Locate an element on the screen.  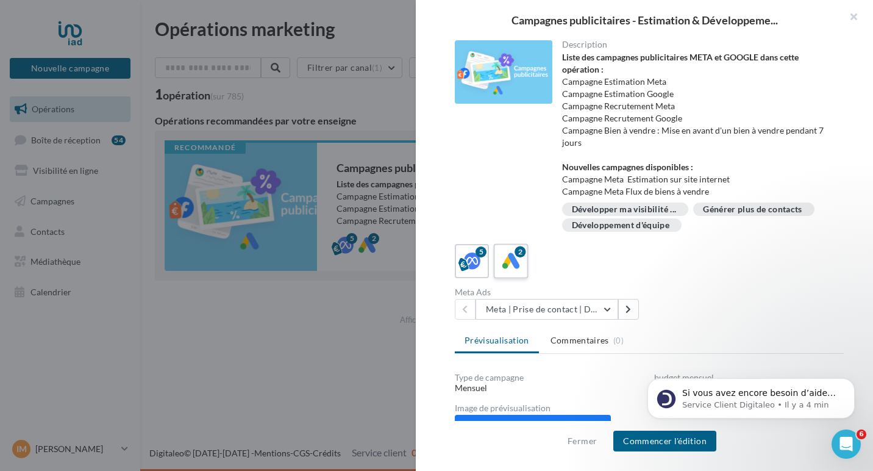
strong: Nouvelles campagnes disponibles : is located at coordinates (628, 166).